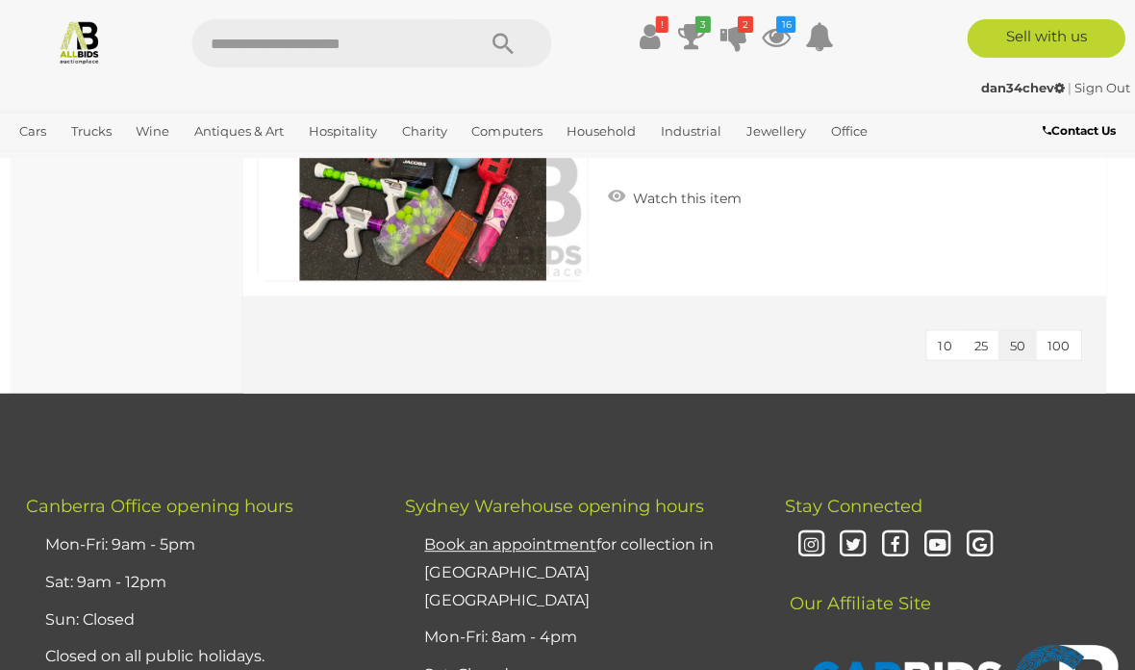 Image resolution: width=1135 pixels, height=670 pixels. Describe the element at coordinates (686, 198) in the screenshot. I see `span: Watch this item` at that location.